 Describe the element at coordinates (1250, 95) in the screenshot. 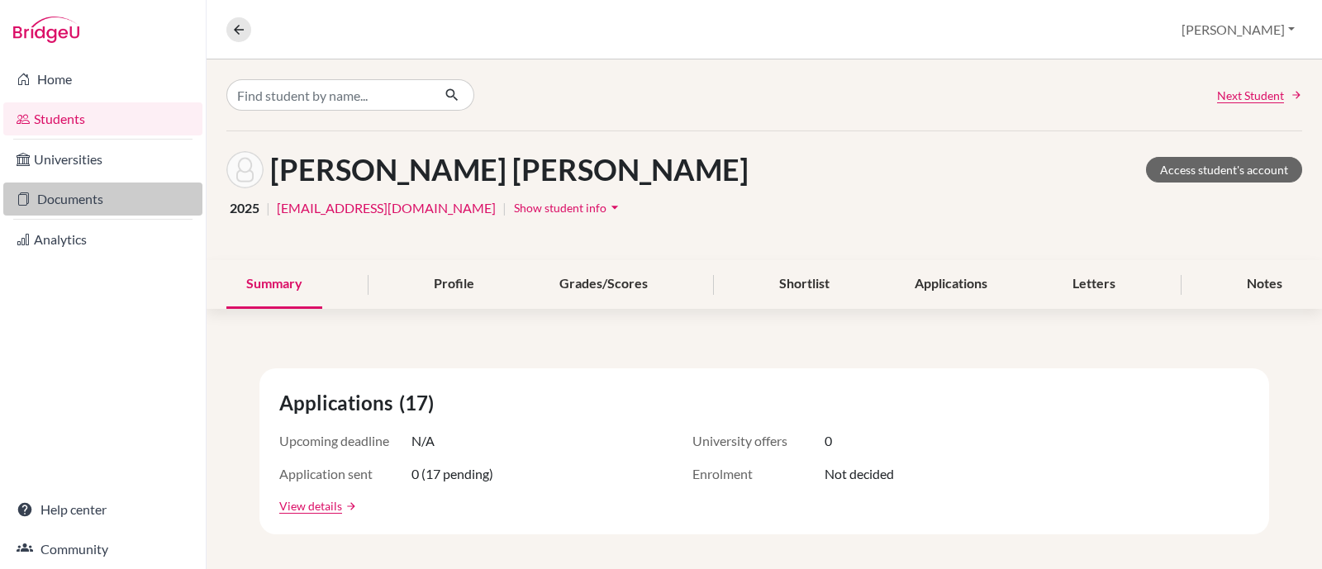

I see `span: Next Student` at that location.